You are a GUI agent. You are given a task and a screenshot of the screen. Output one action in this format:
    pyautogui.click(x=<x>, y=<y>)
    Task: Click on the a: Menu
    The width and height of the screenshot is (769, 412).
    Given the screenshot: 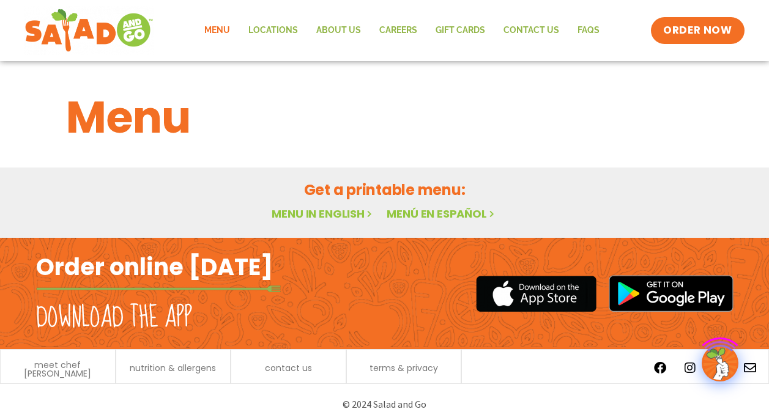 What is the action you would take?
    pyautogui.click(x=217, y=31)
    